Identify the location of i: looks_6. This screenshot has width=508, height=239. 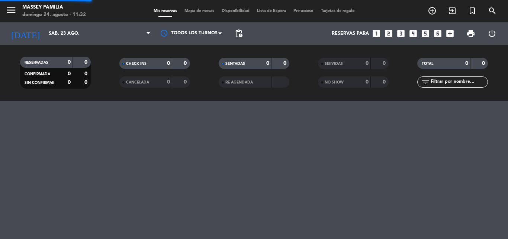
(438, 33).